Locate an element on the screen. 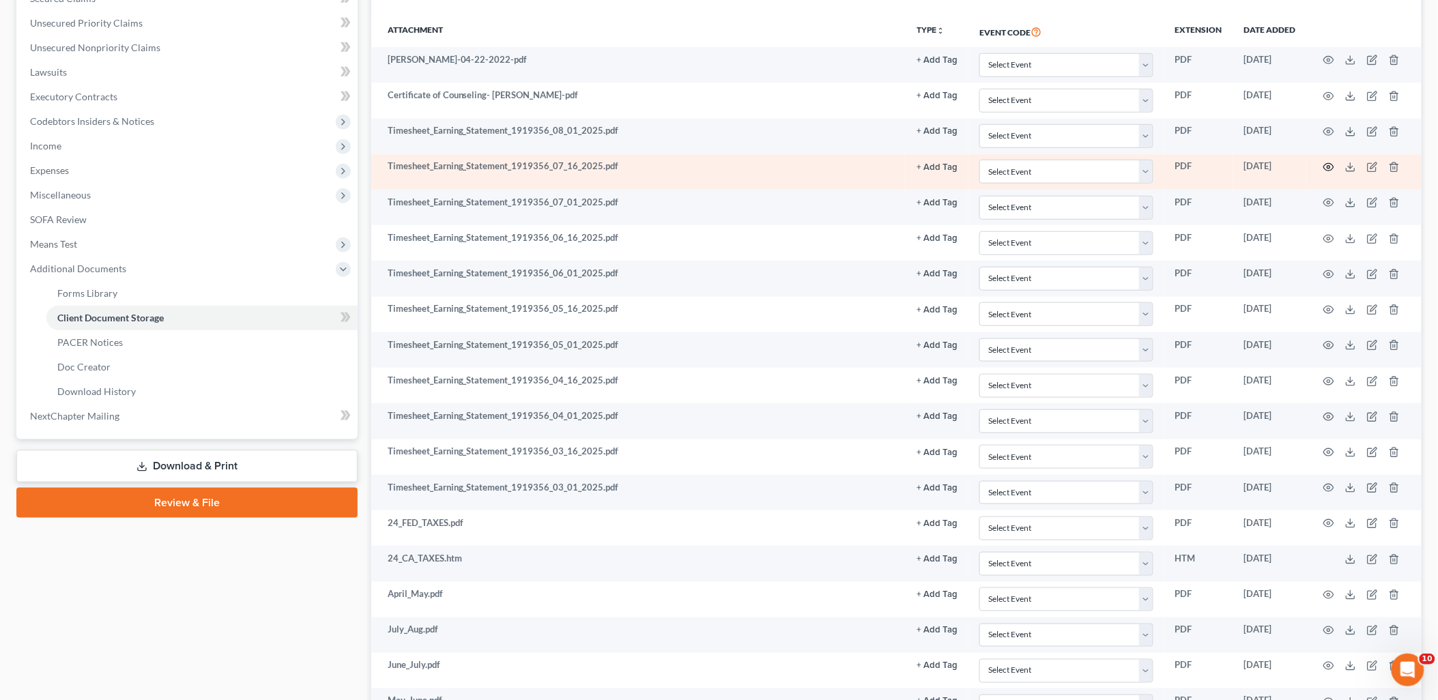  img: logo is located at coordinates (67, 37).